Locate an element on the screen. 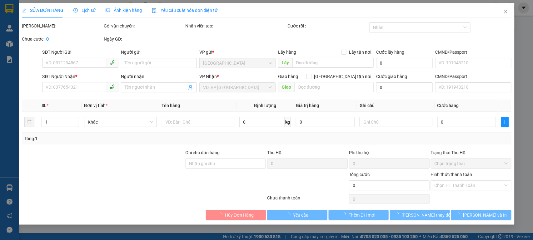  th: Ghi chú is located at coordinates (396, 106).